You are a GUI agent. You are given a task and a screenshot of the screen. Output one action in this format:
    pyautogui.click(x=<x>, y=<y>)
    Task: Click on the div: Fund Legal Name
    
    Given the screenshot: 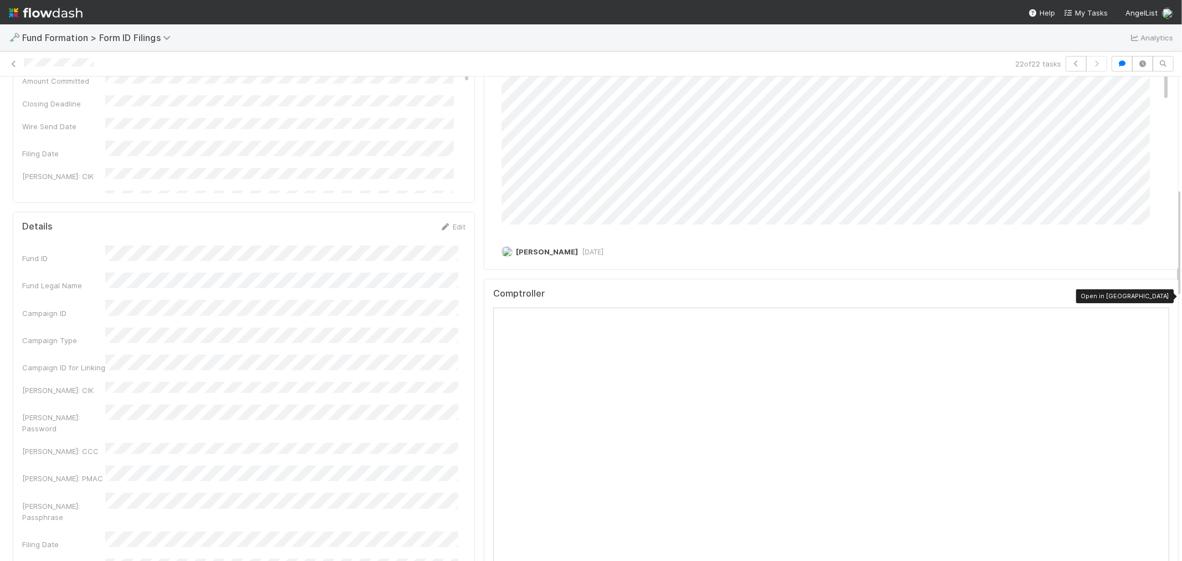 What is the action you would take?
    pyautogui.click(x=64, y=285)
    